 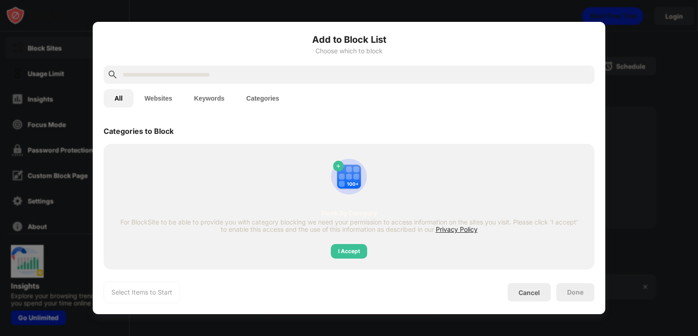 What do you see at coordinates (209, 98) in the screenshot?
I see `button: Keywords` at bounding box center [209, 98].